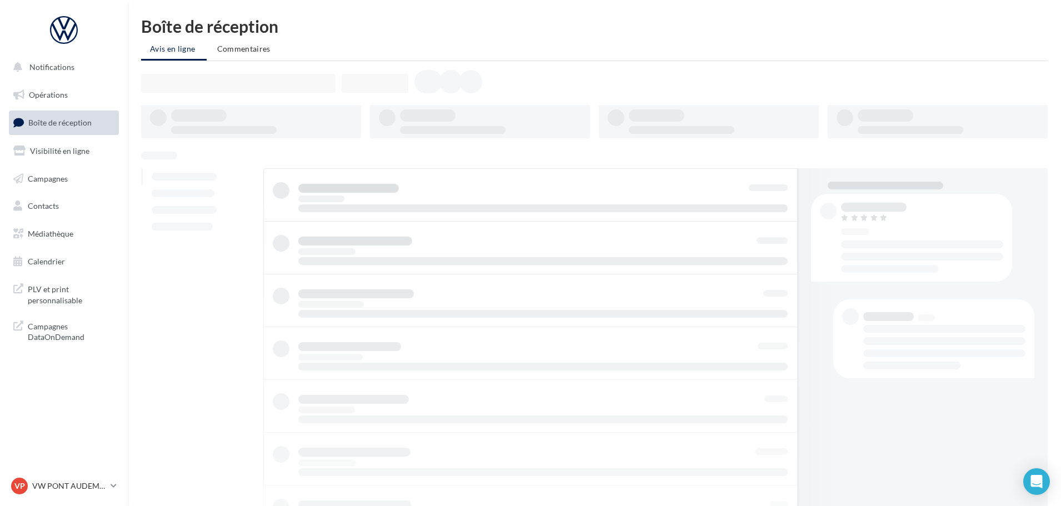  I want to click on a: Campagnes DataOnDemand, so click(64, 330).